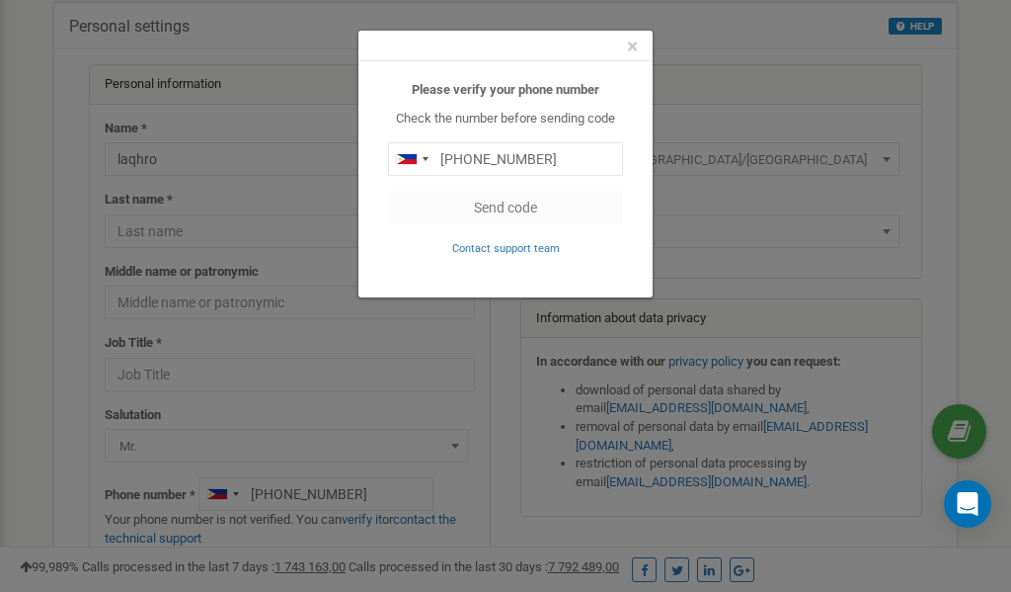 The height and width of the screenshot is (592, 1011). What do you see at coordinates (968, 504) in the screenshot?
I see `div: Open Intercom Messenger` at bounding box center [968, 504].